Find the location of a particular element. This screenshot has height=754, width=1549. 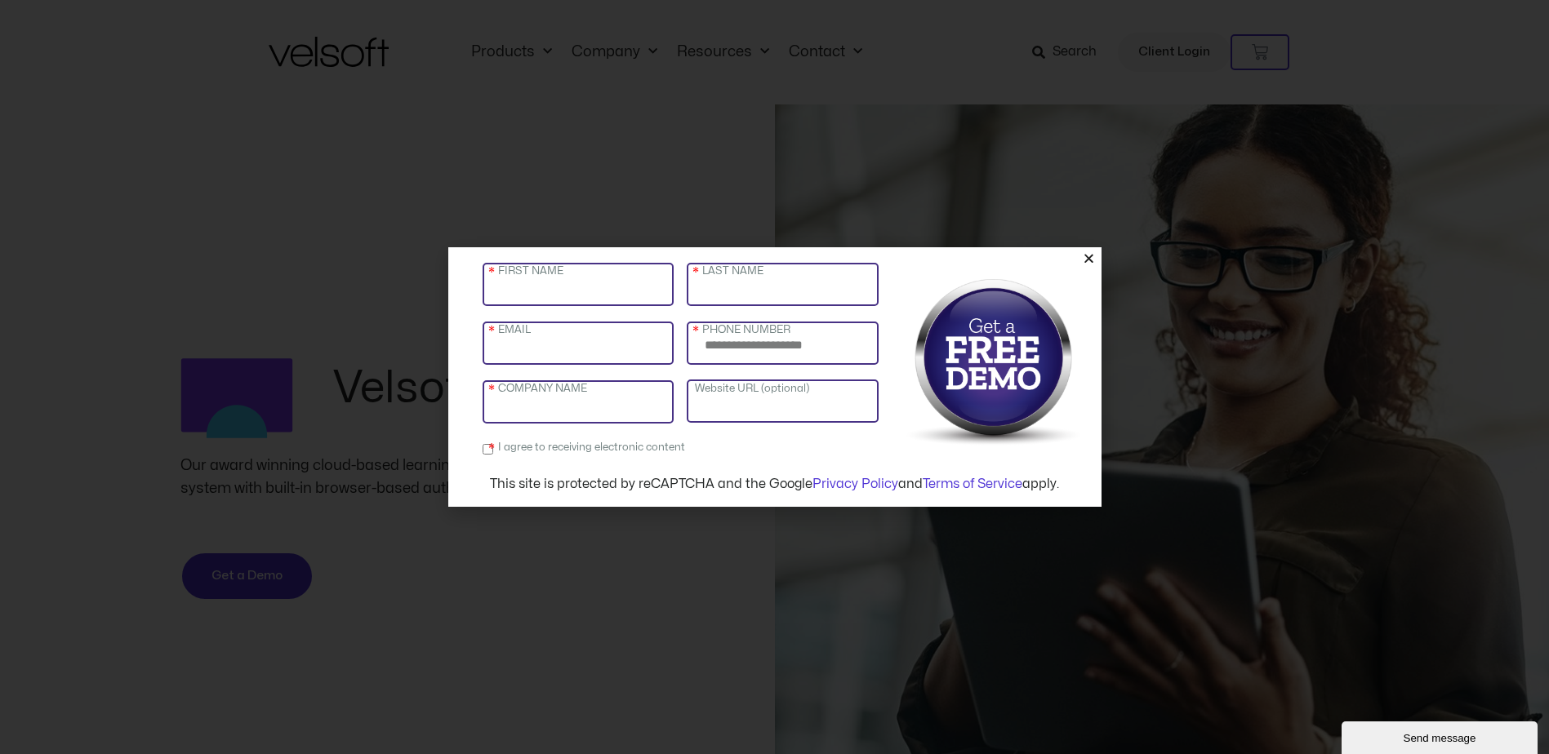

label: EMAIL is located at coordinates (510, 331).